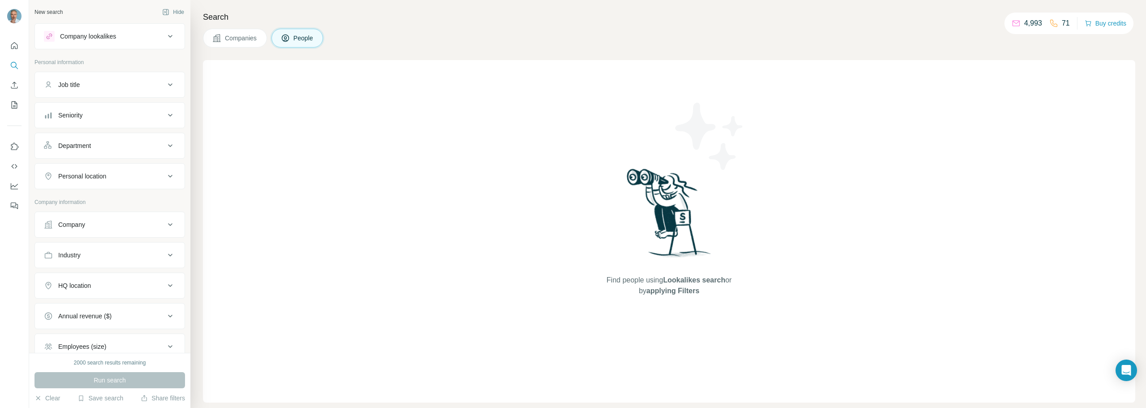 This screenshot has height=408, width=1146. Describe the element at coordinates (70, 115) in the screenshot. I see `div: Seniority` at that location.